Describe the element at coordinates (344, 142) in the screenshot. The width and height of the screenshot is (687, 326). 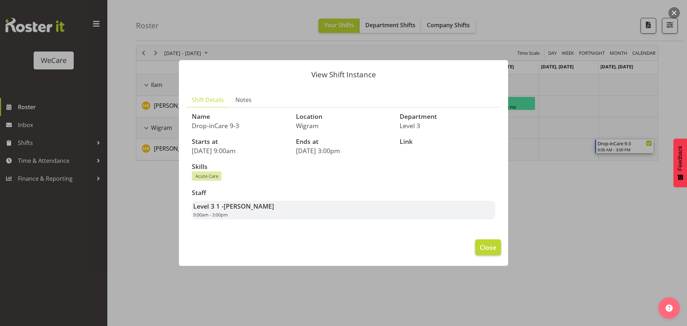
I see `h3: Ends at` at that location.